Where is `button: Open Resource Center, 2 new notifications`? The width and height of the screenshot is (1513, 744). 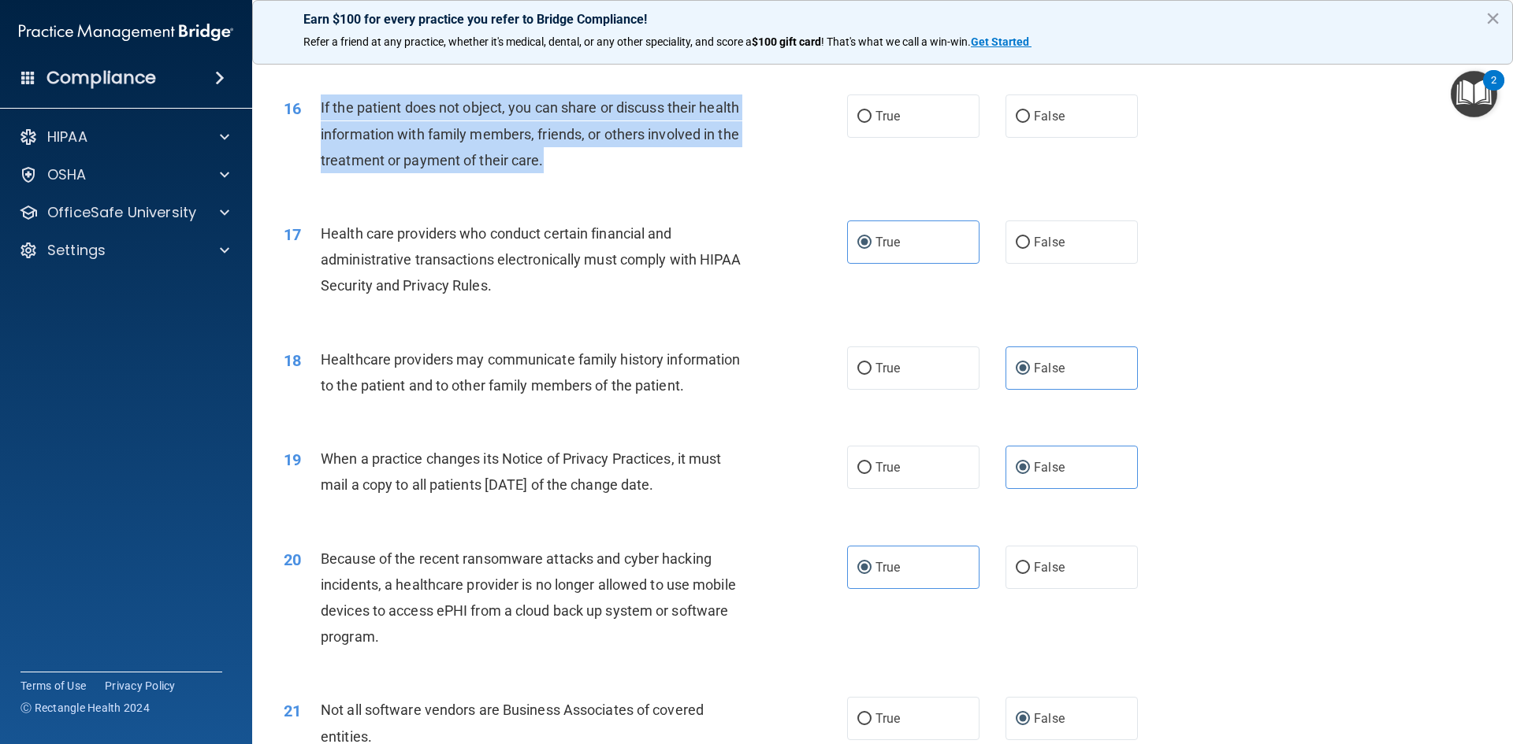
button: Open Resource Center, 2 new notifications is located at coordinates (1473, 94).